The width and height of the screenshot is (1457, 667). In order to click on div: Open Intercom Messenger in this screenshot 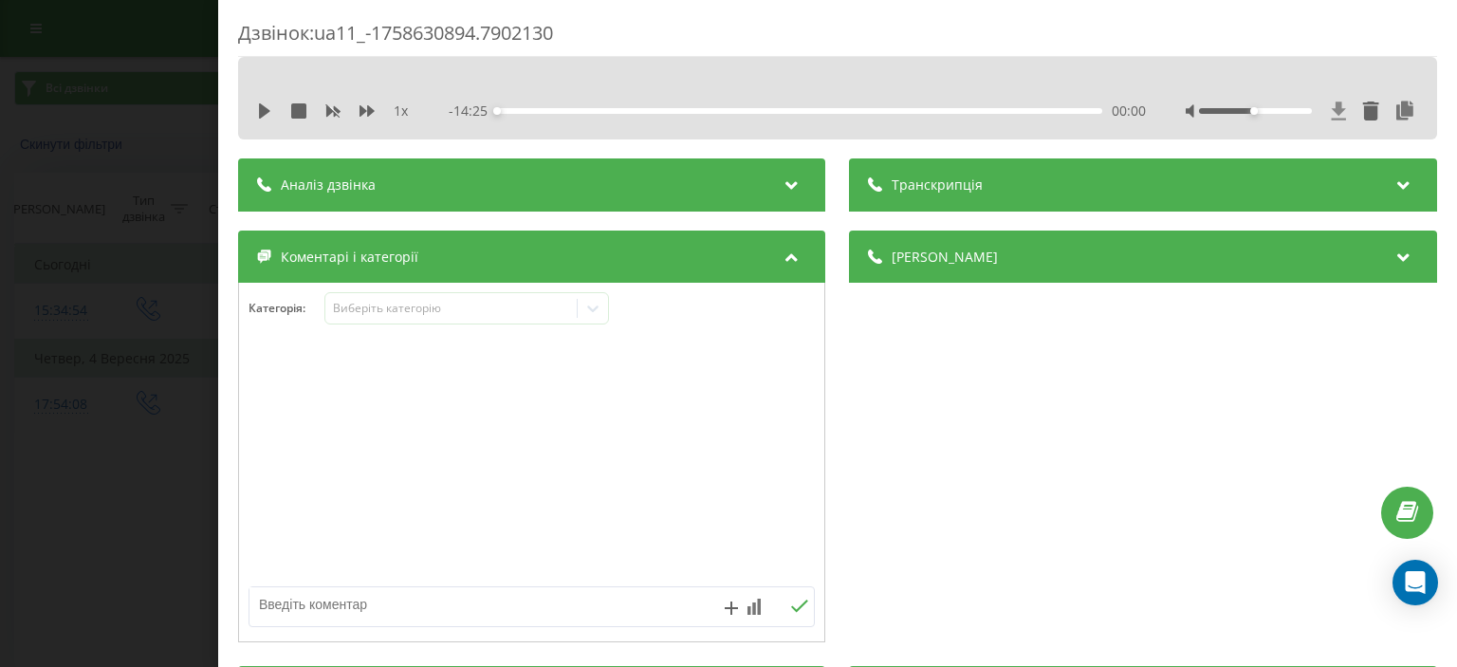, I will do `click(1415, 582)`.